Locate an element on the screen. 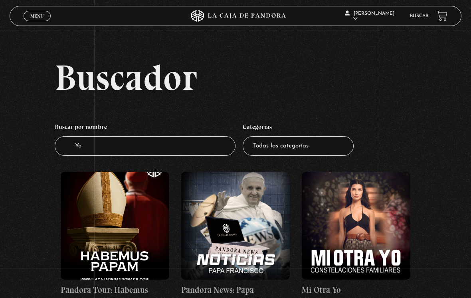  a: Buscar is located at coordinates (419, 16).